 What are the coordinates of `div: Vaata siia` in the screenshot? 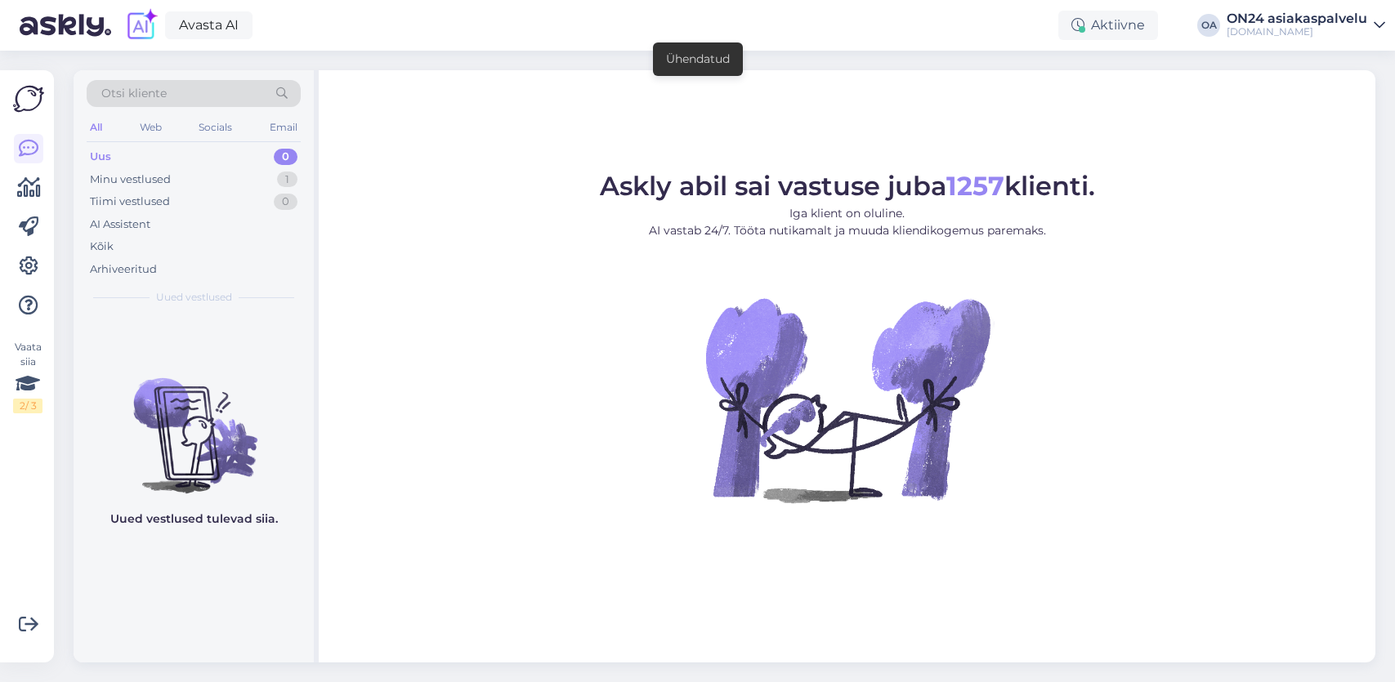 It's located at (28, 377).